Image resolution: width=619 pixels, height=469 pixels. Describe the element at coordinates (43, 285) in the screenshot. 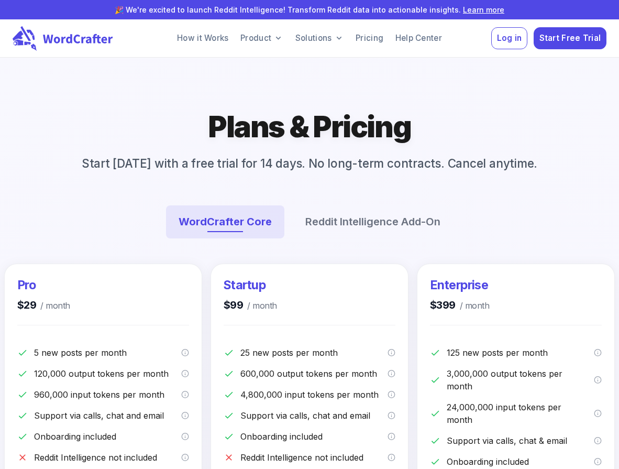

I see `h3: Pro` at that location.